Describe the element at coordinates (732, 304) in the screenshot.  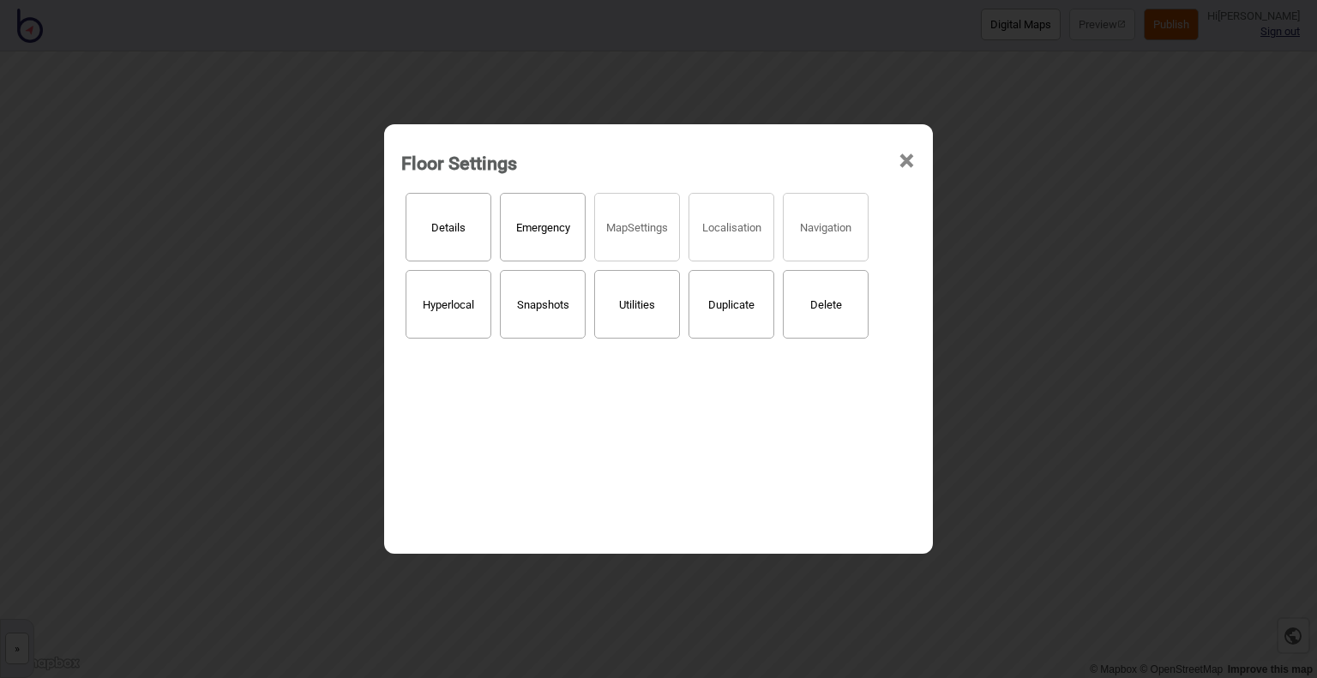
I see `button: Duplicate` at that location.